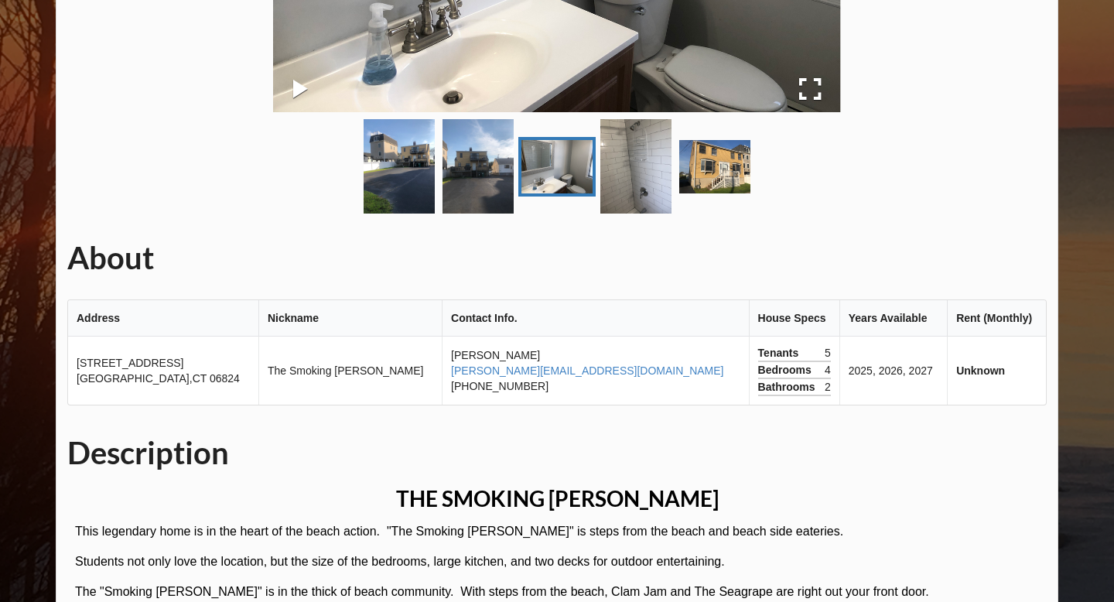  What do you see at coordinates (715, 166) in the screenshot?
I see `a: Go to Slide 5` at bounding box center [715, 166].